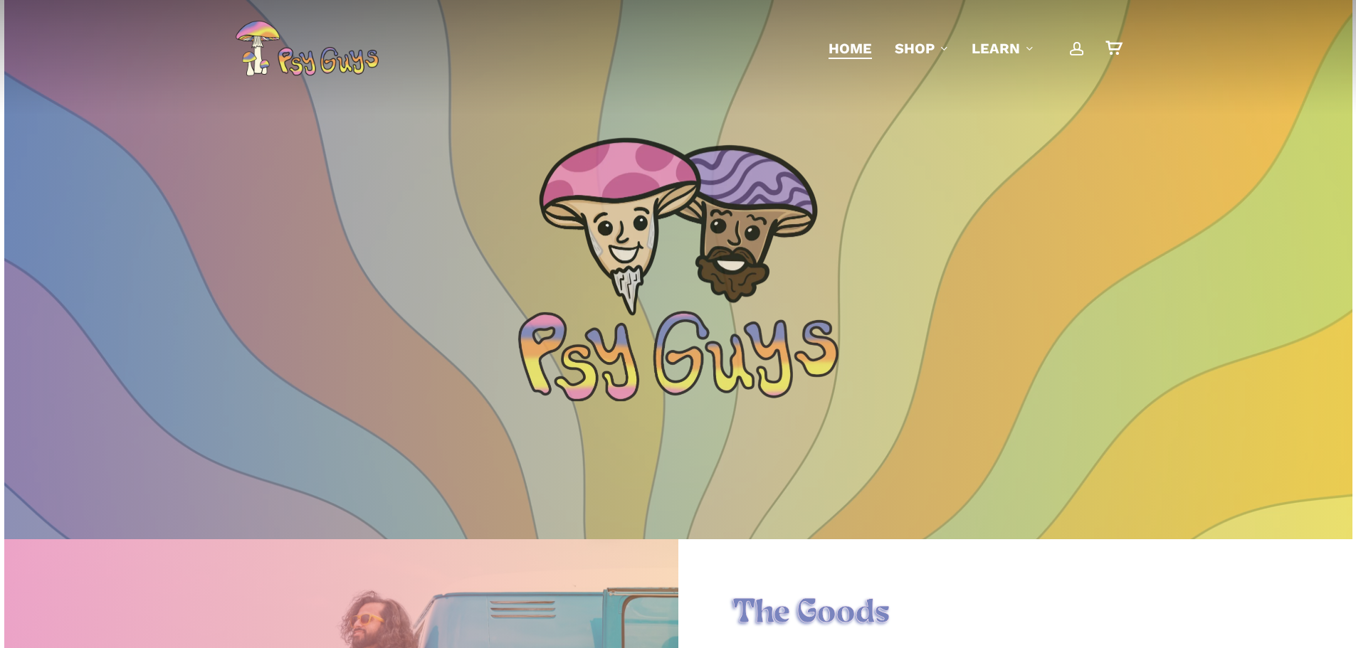  What do you see at coordinates (850, 48) in the screenshot?
I see `span: Home` at bounding box center [850, 48].